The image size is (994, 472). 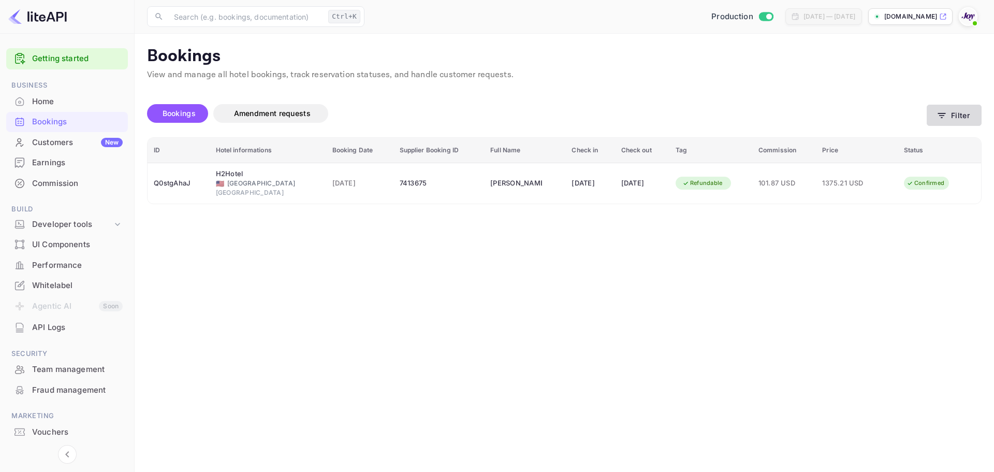 What do you see at coordinates (564, 56) in the screenshot?
I see `p: Bookings` at bounding box center [564, 56].